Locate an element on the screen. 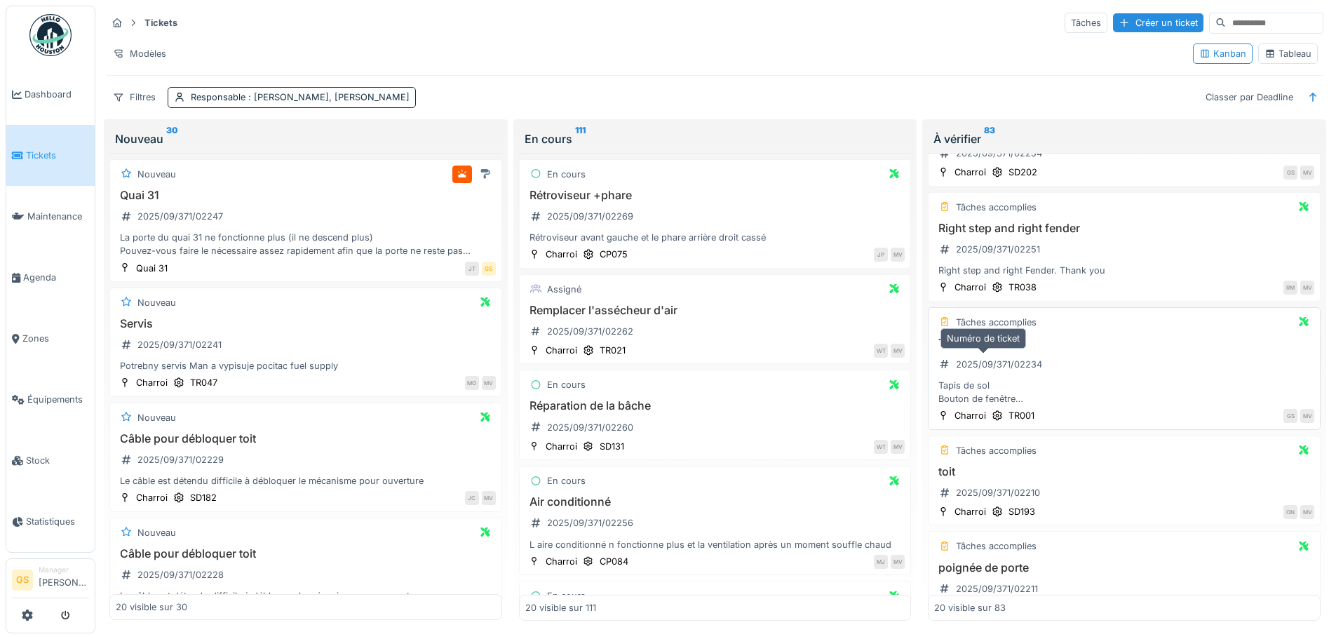  div: 2025/09/371/02247 is located at coordinates (180, 216).